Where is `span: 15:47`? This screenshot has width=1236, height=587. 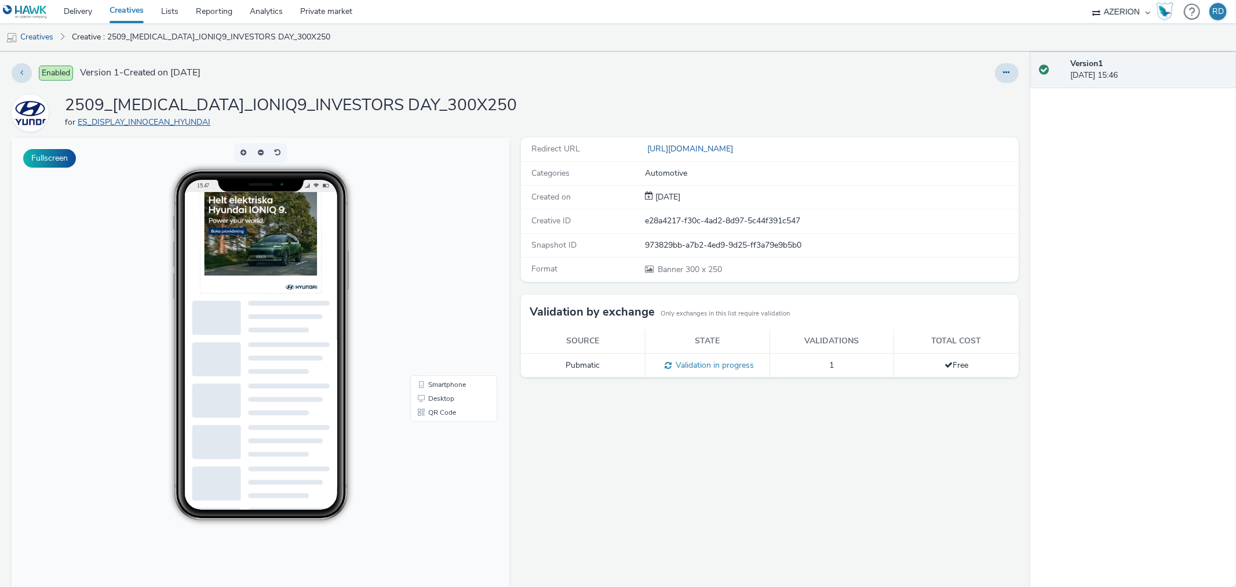 span: 15:47 is located at coordinates (191, 48).